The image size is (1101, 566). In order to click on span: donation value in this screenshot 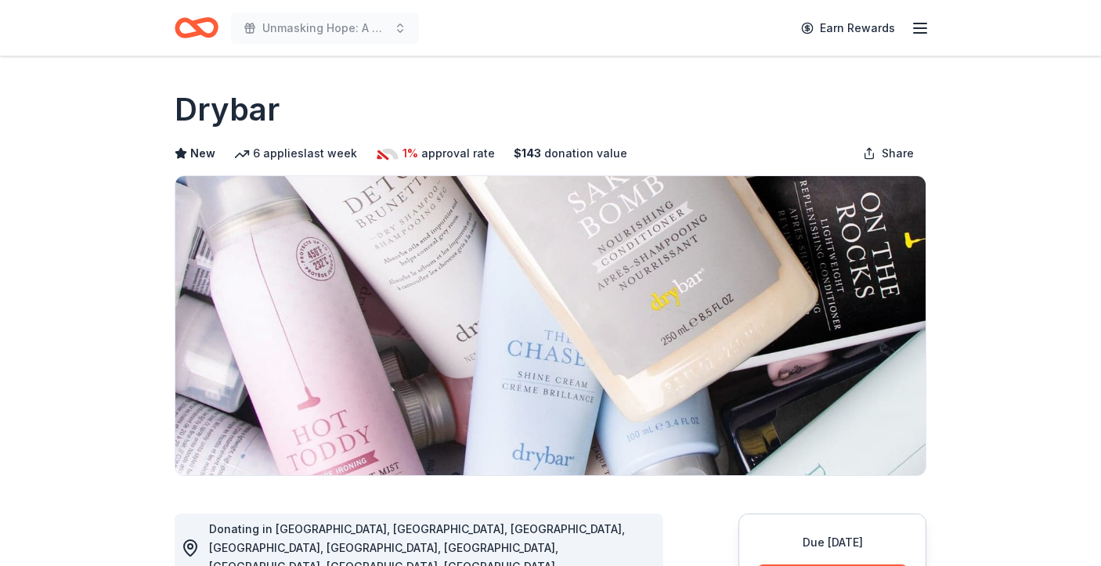, I will do `click(586, 153)`.